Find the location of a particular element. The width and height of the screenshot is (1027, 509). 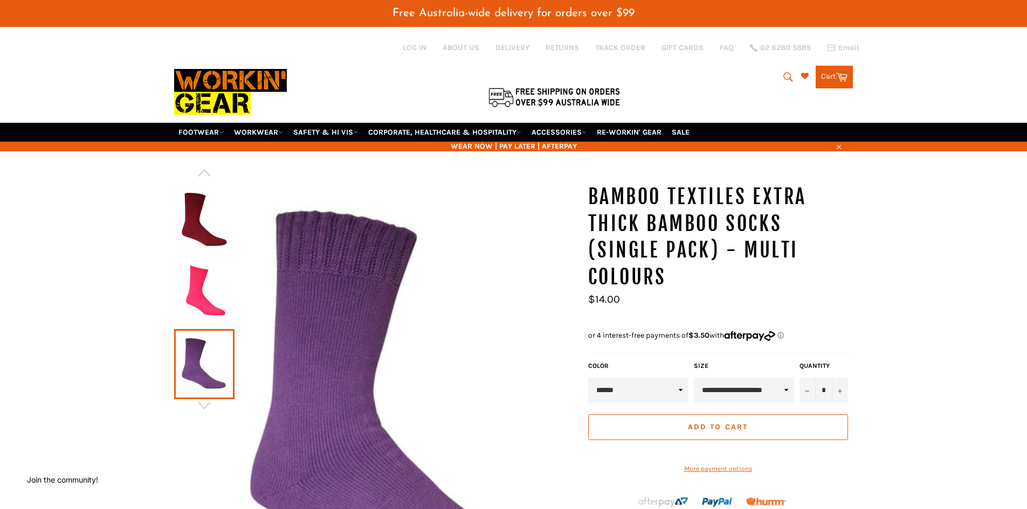

button: Increase item quantity by one is located at coordinates (840, 391).